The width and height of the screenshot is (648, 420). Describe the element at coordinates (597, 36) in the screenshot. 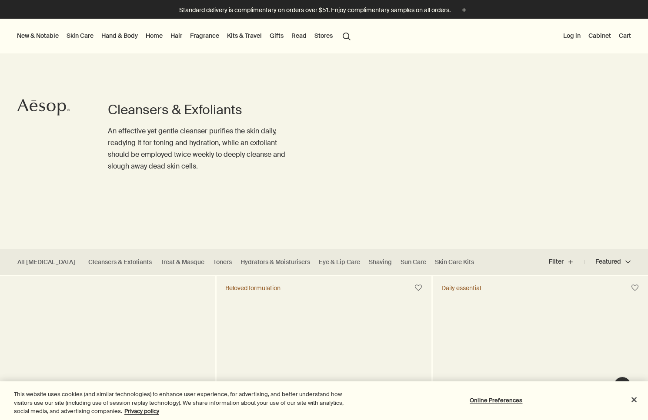

I see `nav: supplementary` at that location.